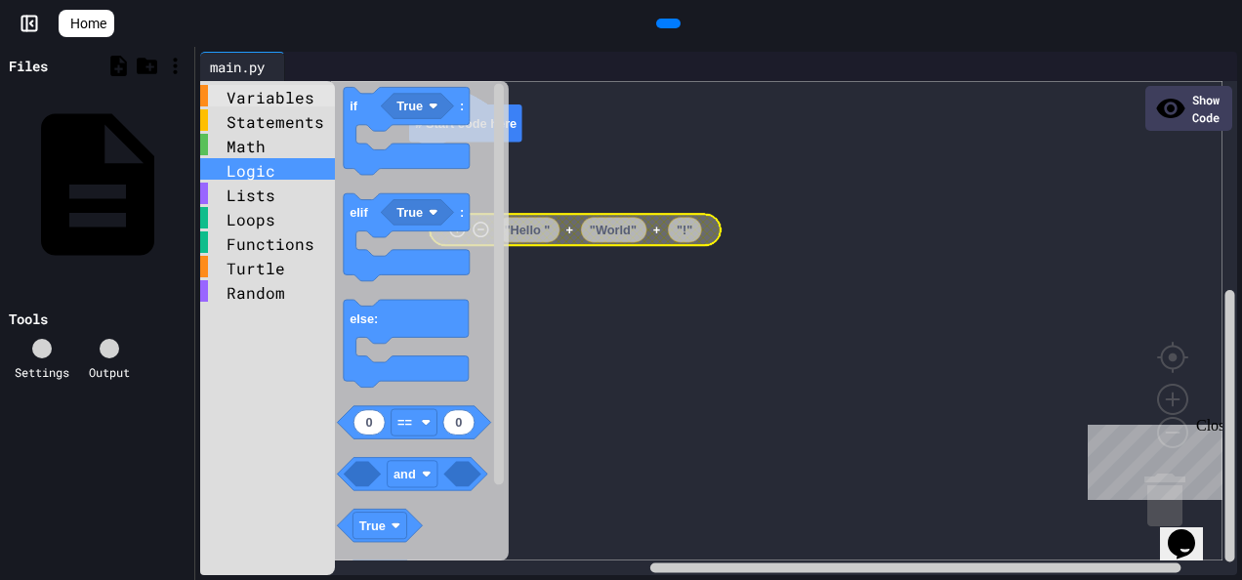 The height and width of the screenshot is (580, 1242). I want to click on div: Settings, so click(42, 372).